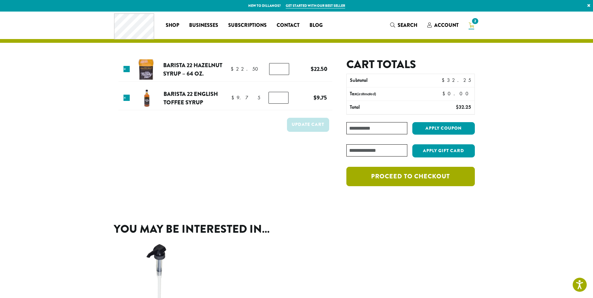 The width and height of the screenshot is (593, 298). I want to click on a: Get started with our best seller, so click(316, 6).